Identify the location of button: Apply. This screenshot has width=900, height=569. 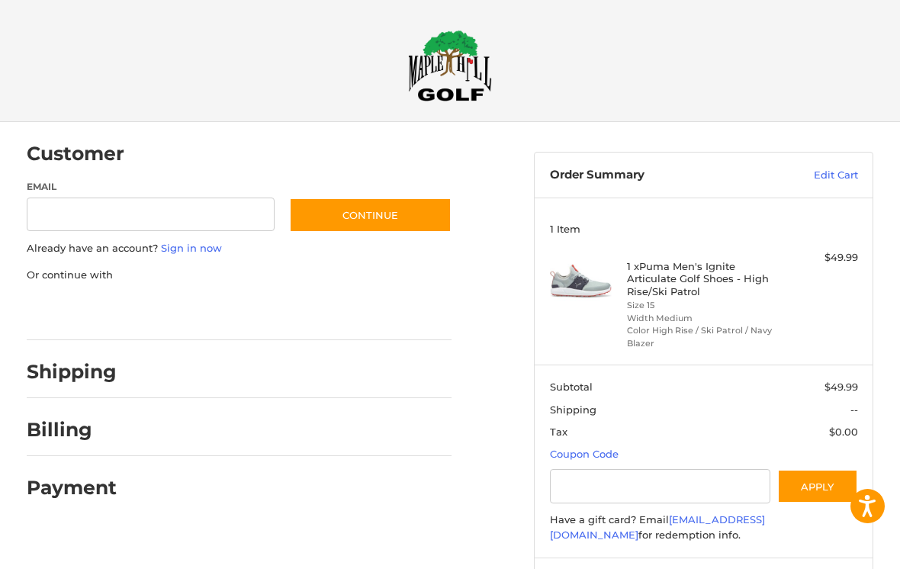
(818, 486).